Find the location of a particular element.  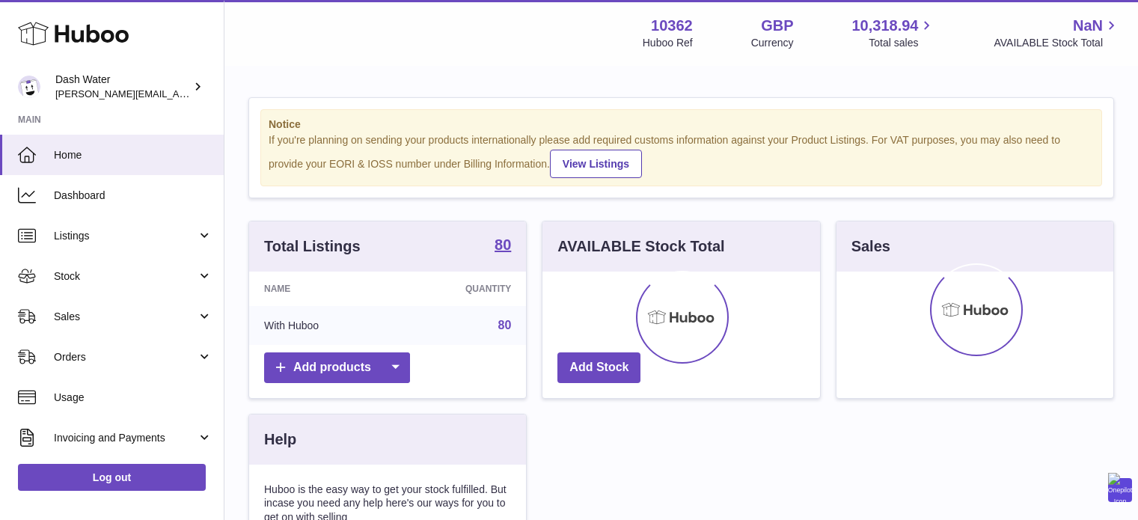

h3: Help is located at coordinates (280, 439).